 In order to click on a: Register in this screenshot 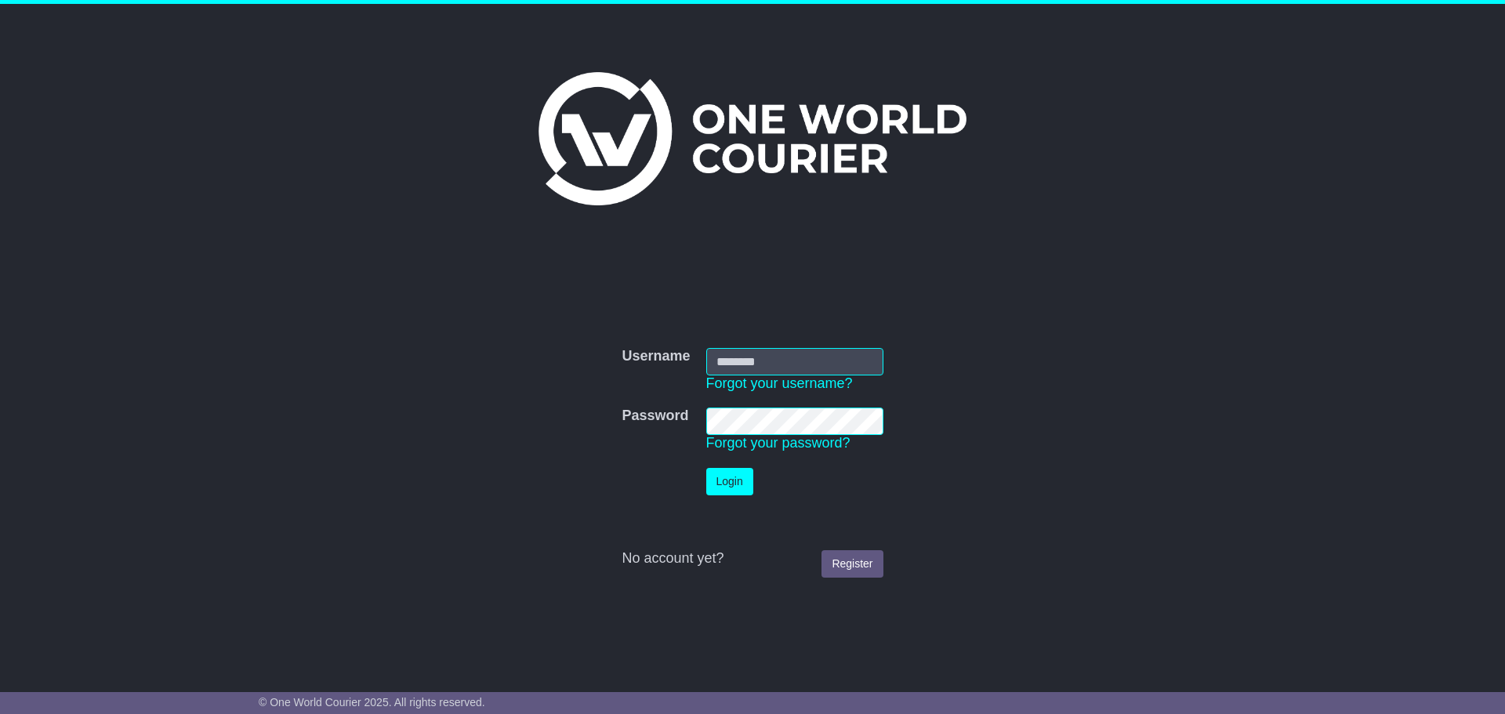, I will do `click(852, 563)`.